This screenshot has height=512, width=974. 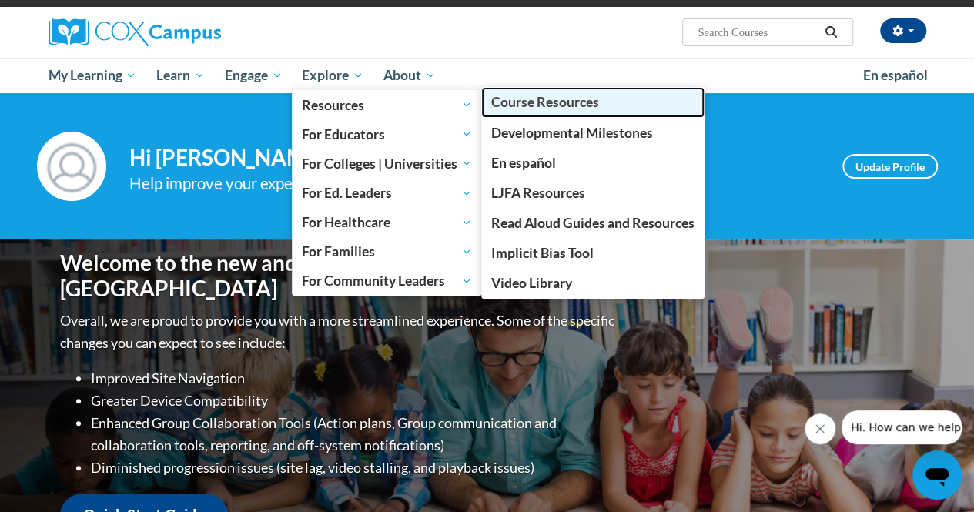 What do you see at coordinates (92, 75) in the screenshot?
I see `a: My Learning` at bounding box center [92, 75].